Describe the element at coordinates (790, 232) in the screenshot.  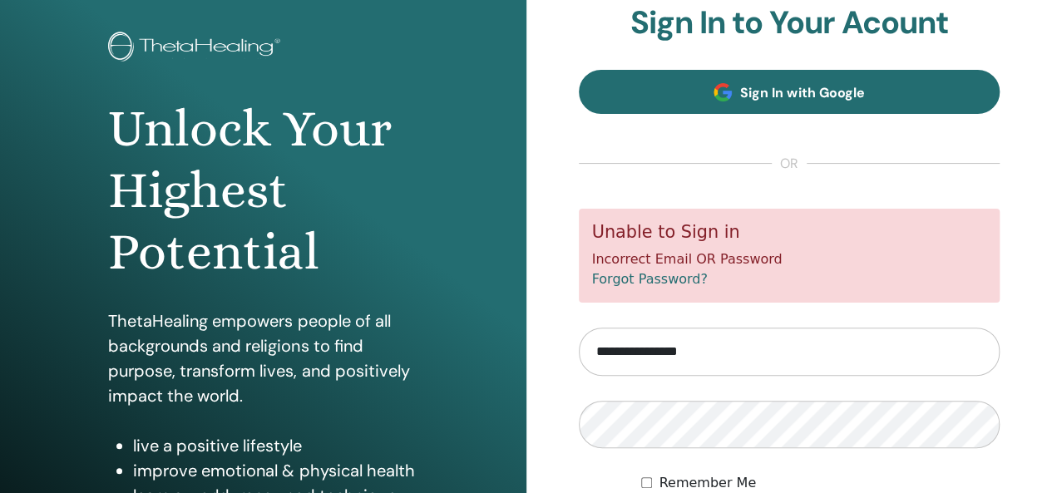
I see `h5: Unable to Sign in` at that location.